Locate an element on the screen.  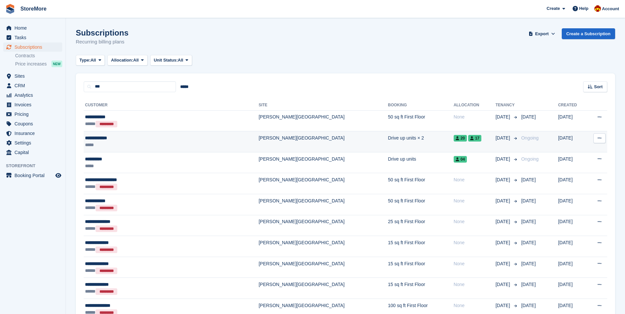
span: Home is located at coordinates (34, 28).